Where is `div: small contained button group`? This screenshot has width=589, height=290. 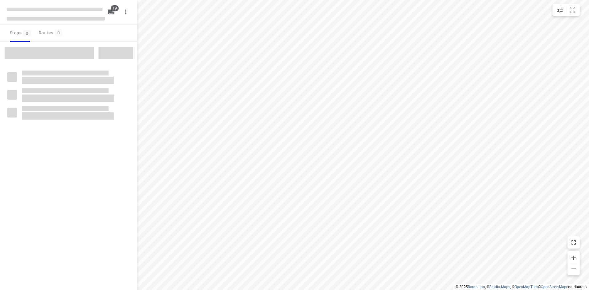 div: small contained button group is located at coordinates (566, 10).